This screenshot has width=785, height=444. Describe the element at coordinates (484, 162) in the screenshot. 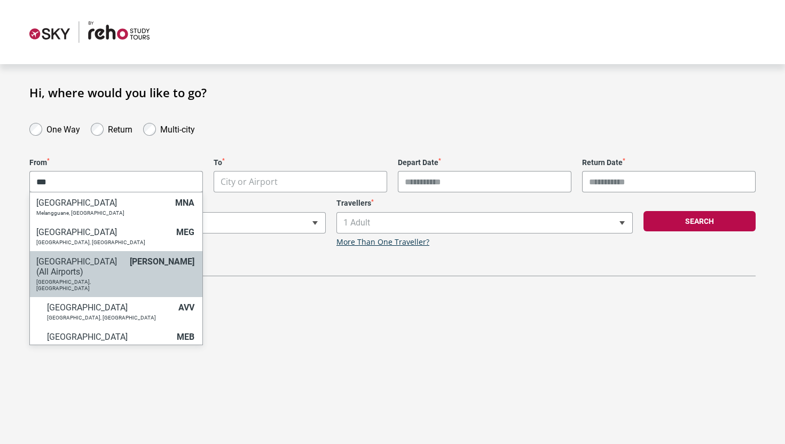

I see `label: Depart Date` at that location.